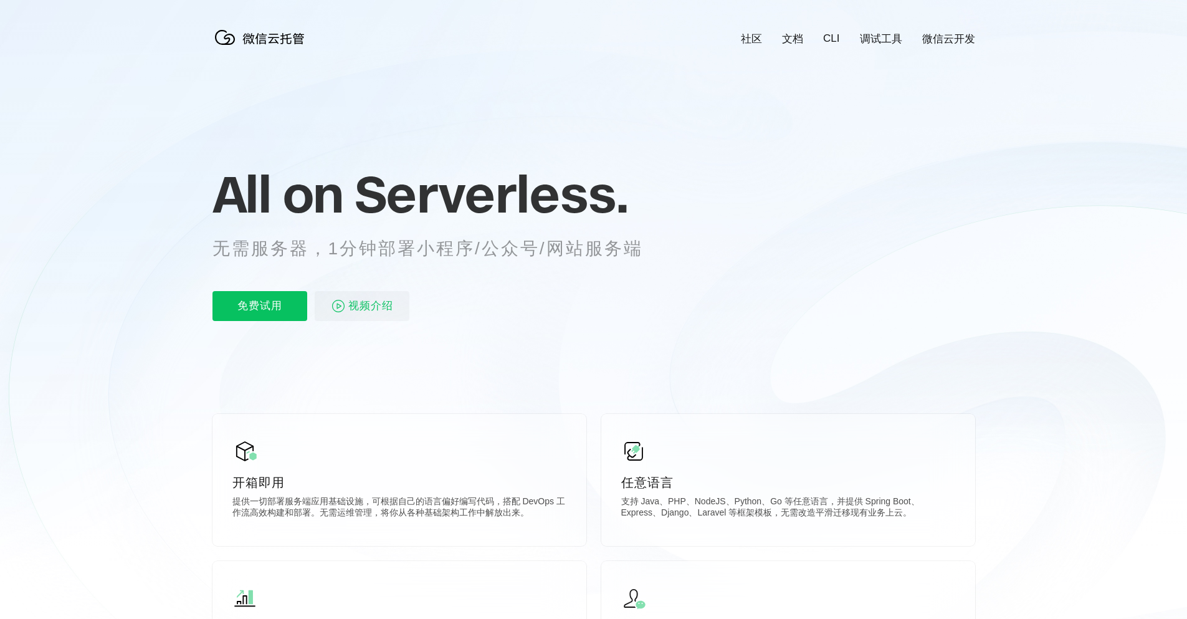 Image resolution: width=1187 pixels, height=619 pixels. Describe the element at coordinates (793, 39) in the screenshot. I see `a: 文档` at that location.